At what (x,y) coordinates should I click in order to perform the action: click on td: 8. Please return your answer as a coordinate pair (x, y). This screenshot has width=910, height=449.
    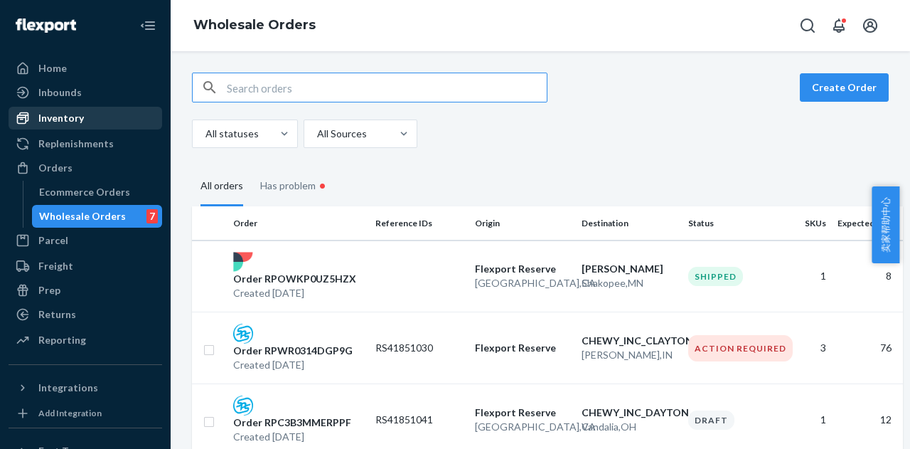
    Looking at the image, I should click on (868, 276).